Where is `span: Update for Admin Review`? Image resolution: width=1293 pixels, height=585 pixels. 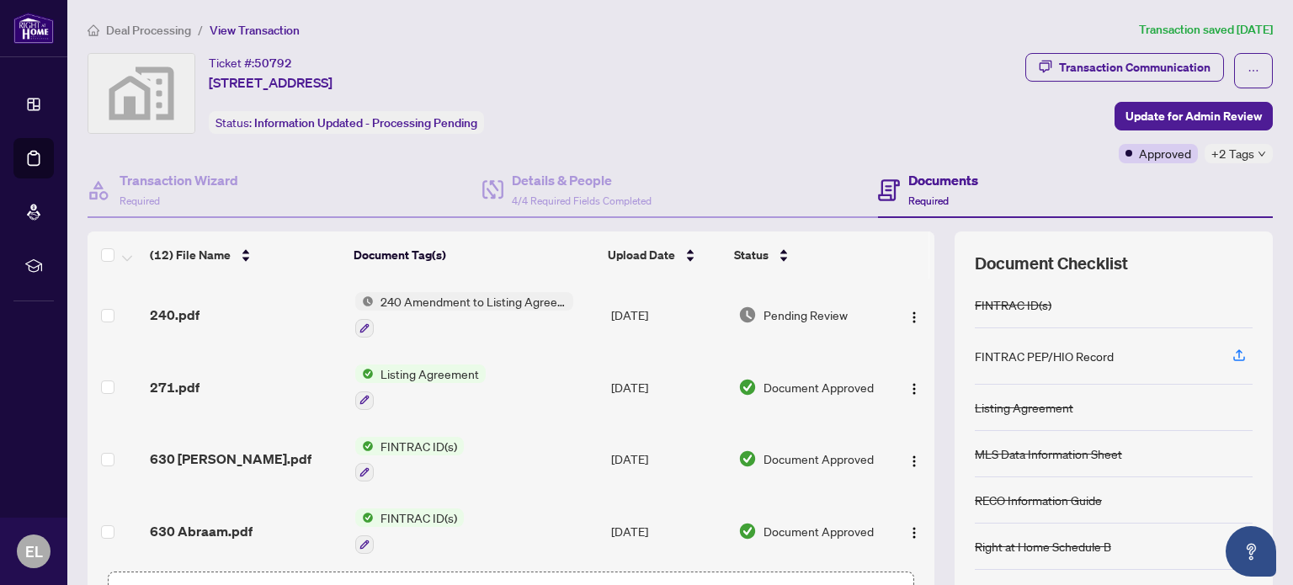 span: Update for Admin Review is located at coordinates (1193, 116).